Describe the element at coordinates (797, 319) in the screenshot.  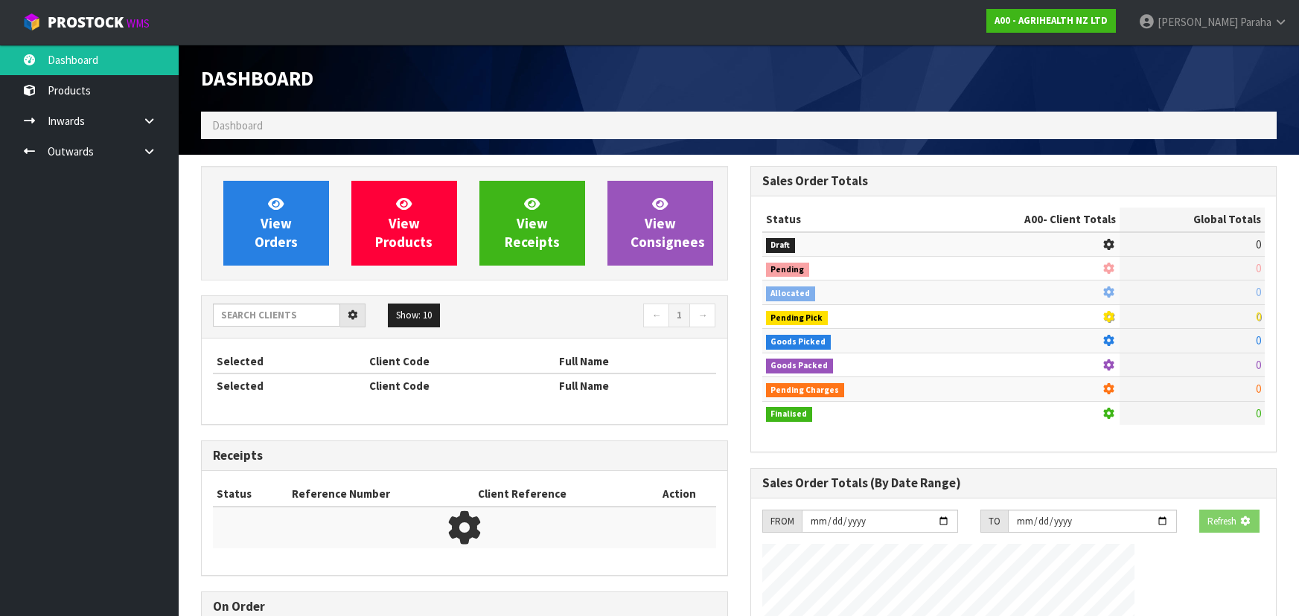
I see `span: Pending Pick` at that location.